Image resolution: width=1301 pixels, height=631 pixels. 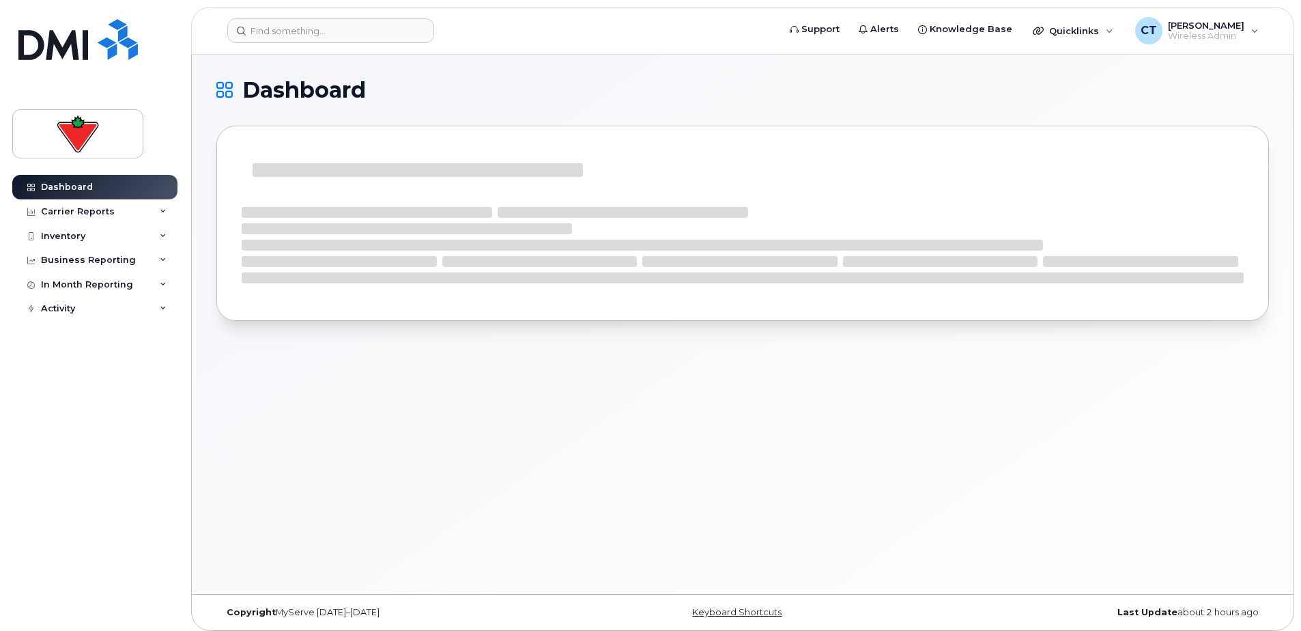 I want to click on a: Keyboard Shortcuts, so click(x=737, y=612).